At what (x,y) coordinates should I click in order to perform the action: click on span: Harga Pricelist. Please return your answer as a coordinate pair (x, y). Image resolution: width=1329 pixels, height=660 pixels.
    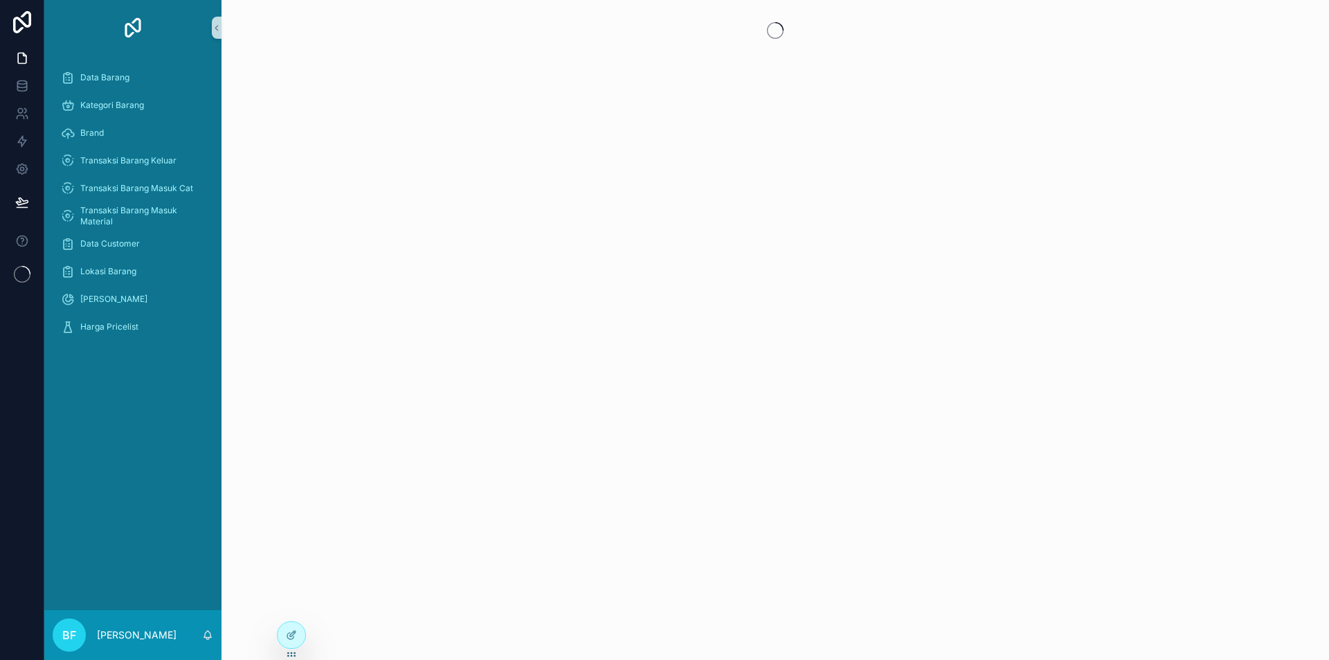
    Looking at the image, I should click on (109, 327).